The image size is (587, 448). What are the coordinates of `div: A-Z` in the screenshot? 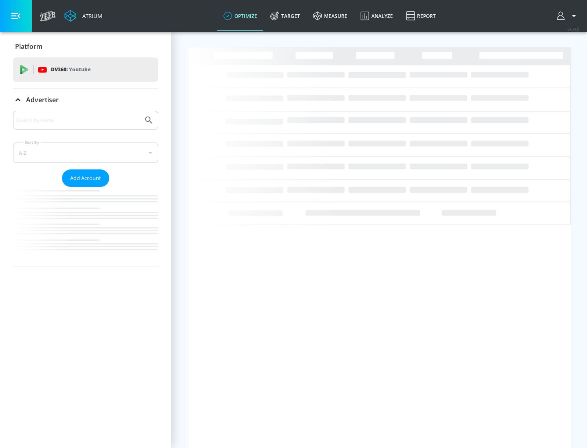 It's located at (86, 153).